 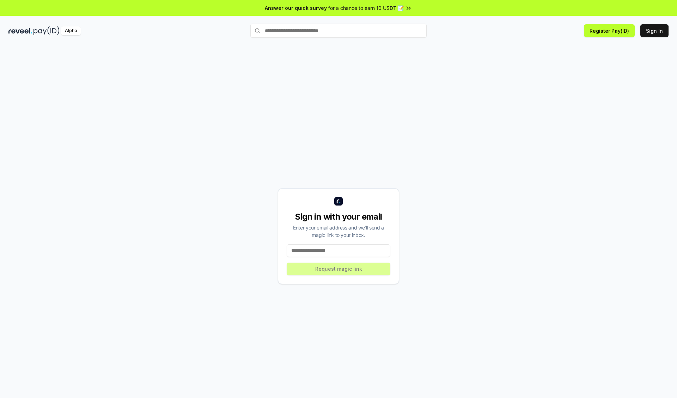 What do you see at coordinates (339, 231) in the screenshot?
I see `div: Enter your email address and we’ll send a magic link to your inbox.` at bounding box center [339, 231].